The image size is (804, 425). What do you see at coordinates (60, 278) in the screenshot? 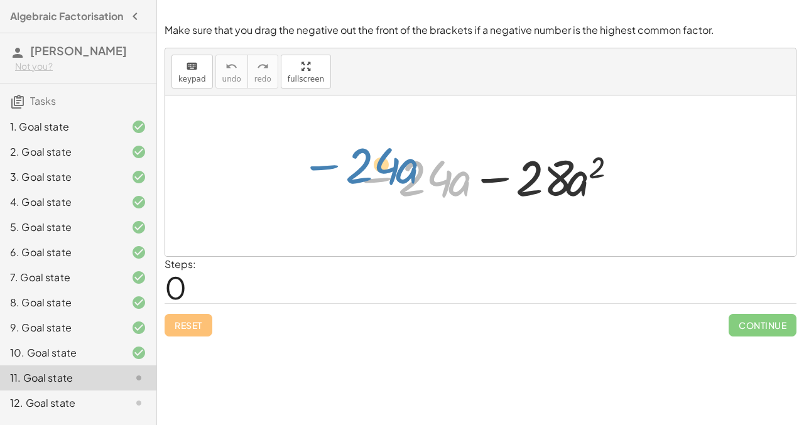
I see `div: 7. Goal state` at bounding box center [60, 278].